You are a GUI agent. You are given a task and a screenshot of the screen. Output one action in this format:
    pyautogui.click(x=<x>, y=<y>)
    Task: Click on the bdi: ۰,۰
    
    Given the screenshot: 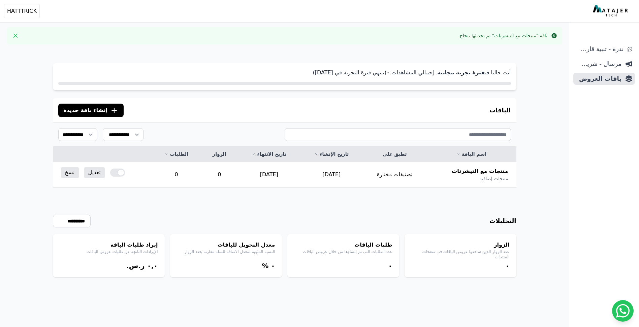 What is the action you would take?
    pyautogui.click(x=152, y=266)
    